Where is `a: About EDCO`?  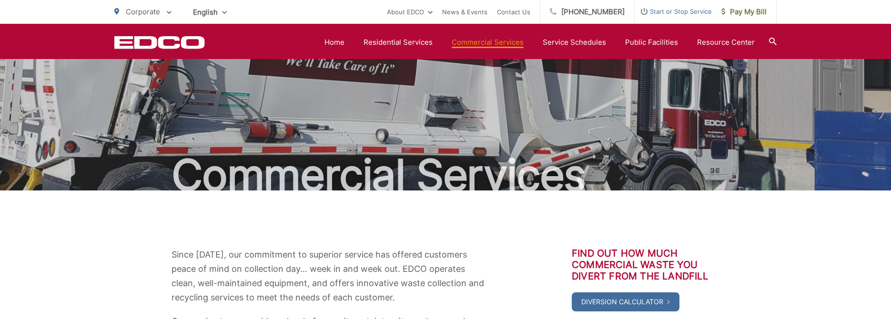
a: About EDCO is located at coordinates (410, 12).